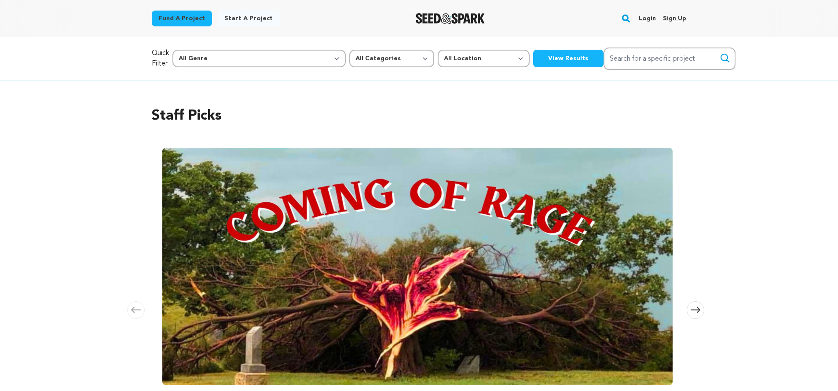 The image size is (838, 391). What do you see at coordinates (647, 18) in the screenshot?
I see `a: Login` at bounding box center [647, 18].